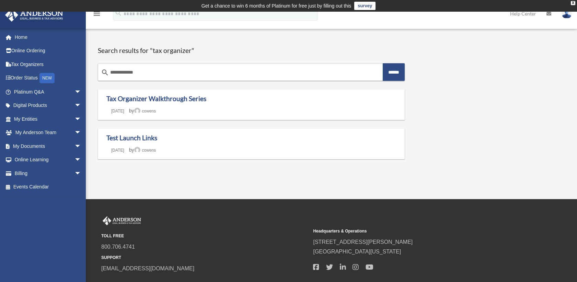 The image size is (577, 282). I want to click on a: My Entitiesarrow_drop_down, so click(48, 119).